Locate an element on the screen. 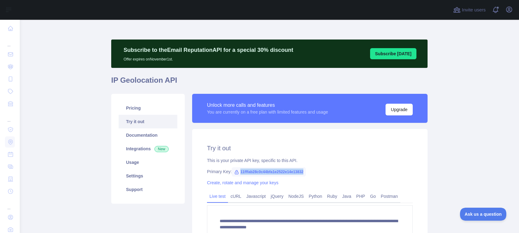 This screenshot has width=519, height=233. a: Integrations New is located at coordinates (148, 149).